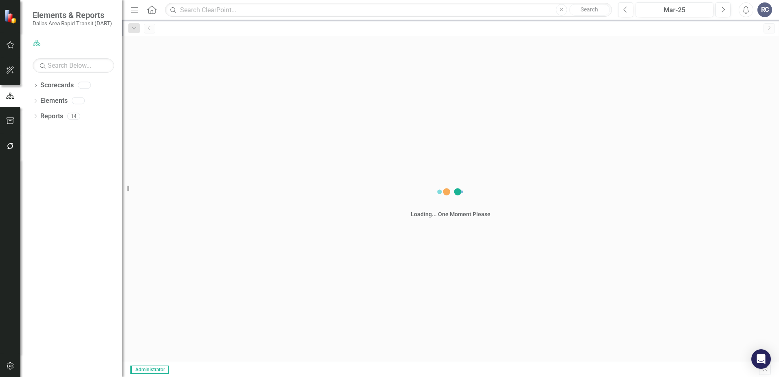 Image resolution: width=779 pixels, height=377 pixels. Describe the element at coordinates (674, 10) in the screenshot. I see `button: Mar-25` at that location.